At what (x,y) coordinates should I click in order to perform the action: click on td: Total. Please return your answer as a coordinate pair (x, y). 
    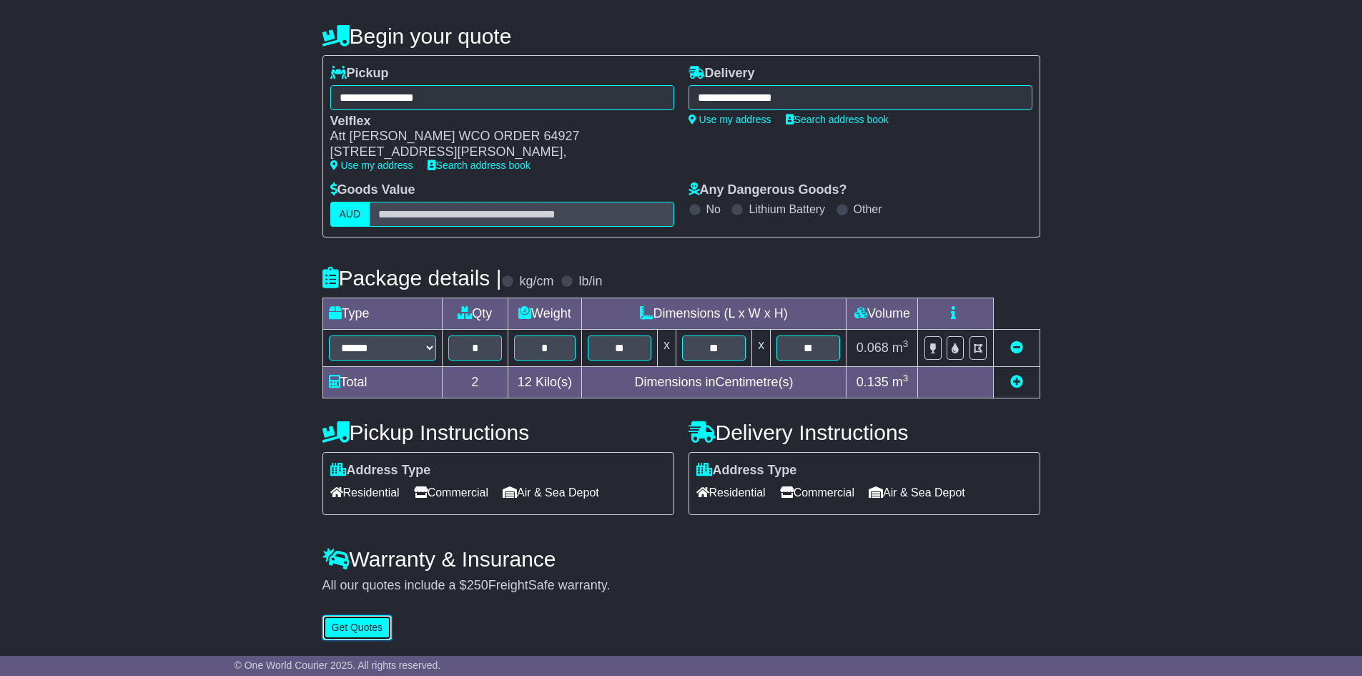
    Looking at the image, I should click on (382, 382).